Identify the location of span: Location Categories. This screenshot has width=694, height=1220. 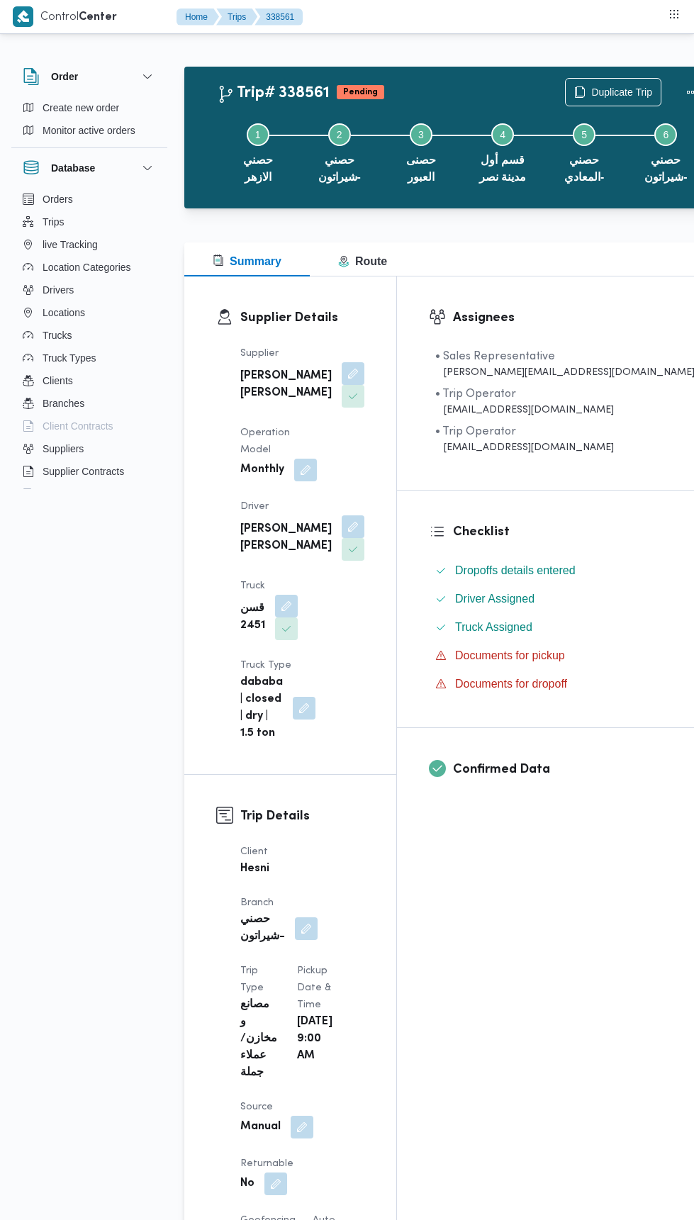
(87, 267).